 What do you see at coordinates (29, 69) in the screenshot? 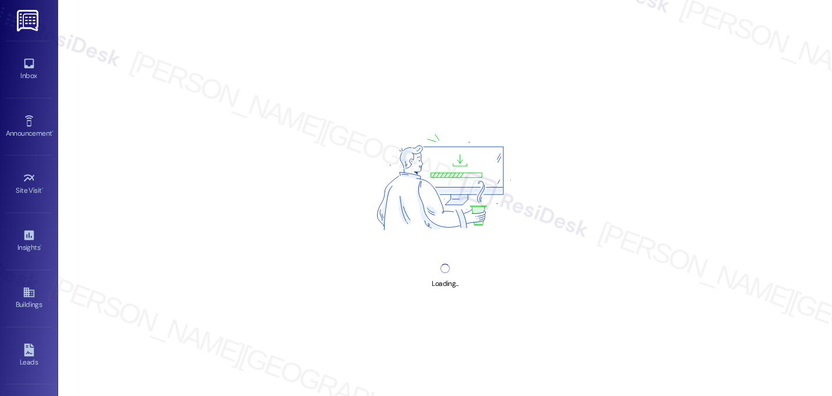
I see `a: Inbox` at bounding box center [29, 69].